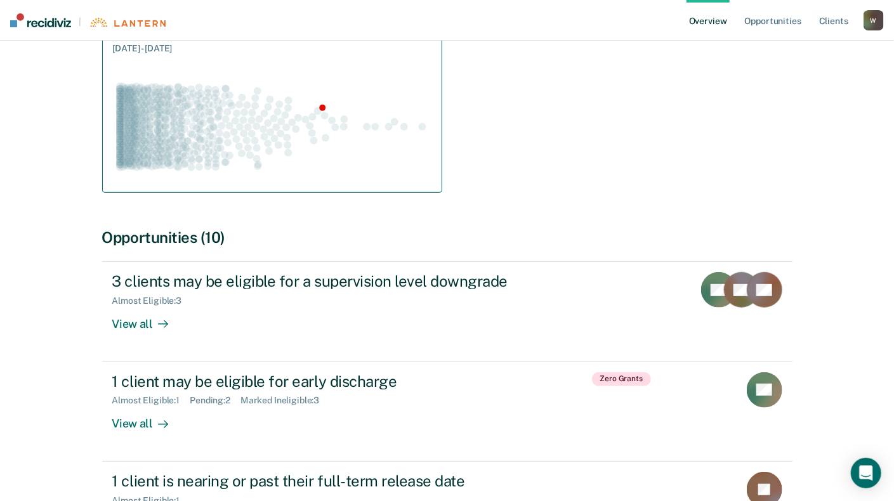 The image size is (894, 501). What do you see at coordinates (272, 126) in the screenshot?
I see `div: Swarm plot of all absconder warrant rates in the state for ALL caseloads, highlighting values of ...` at bounding box center [272, 126].